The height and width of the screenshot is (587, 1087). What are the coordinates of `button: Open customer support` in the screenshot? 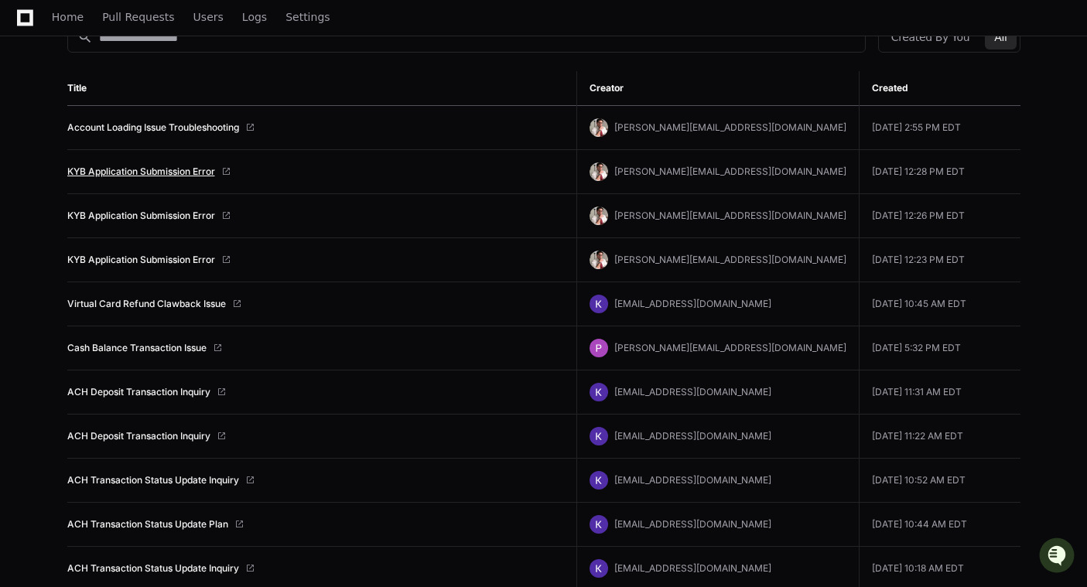 It's located at (19, 19).